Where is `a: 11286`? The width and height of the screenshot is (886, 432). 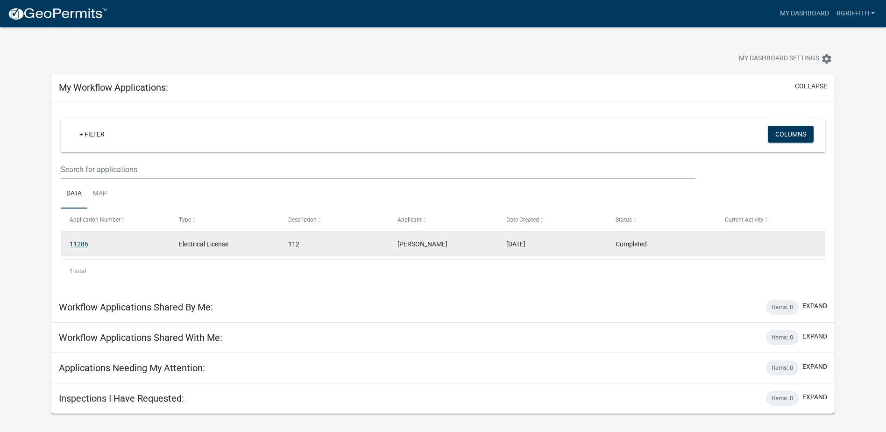
a: 11286 is located at coordinates (79, 244).